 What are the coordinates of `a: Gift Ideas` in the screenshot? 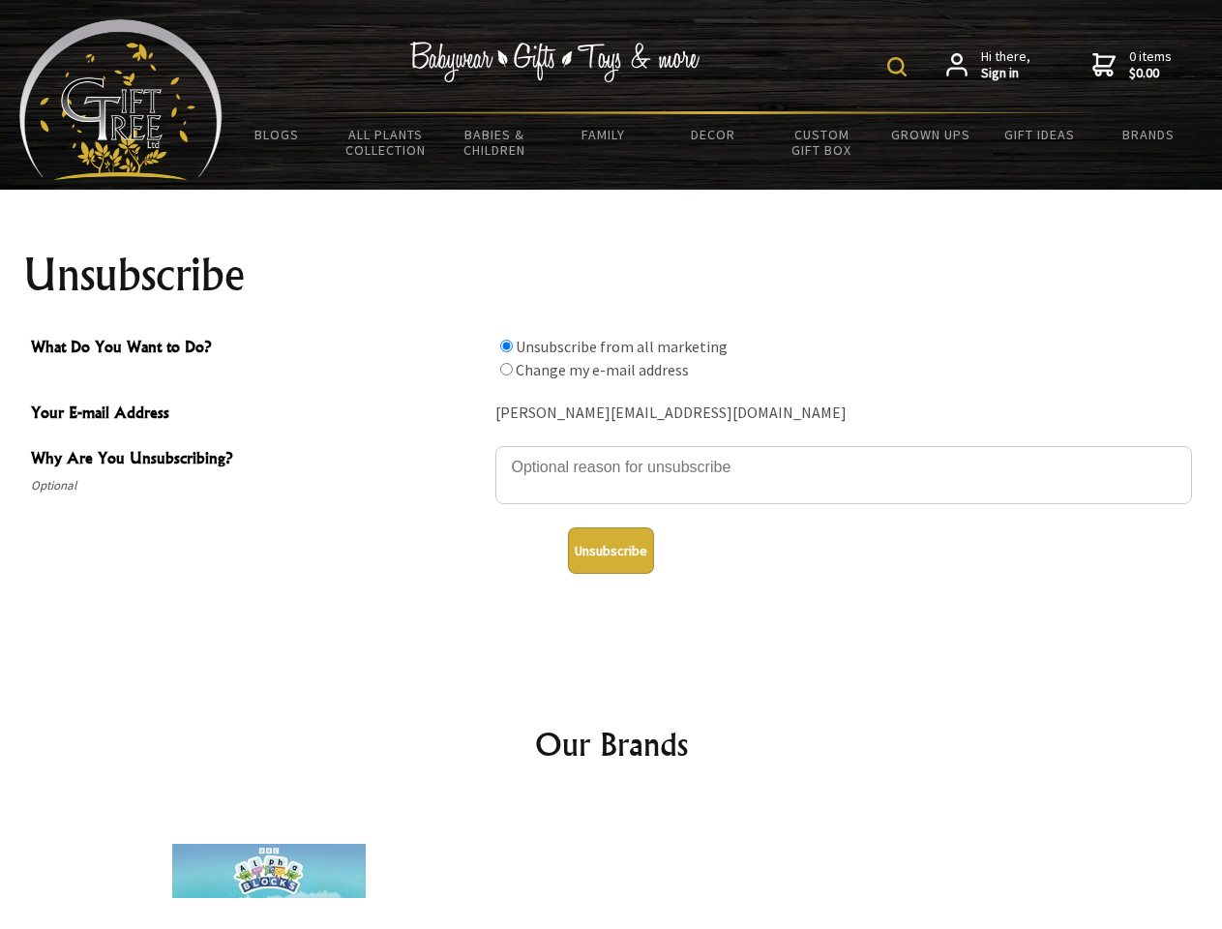 It's located at (1039, 135).